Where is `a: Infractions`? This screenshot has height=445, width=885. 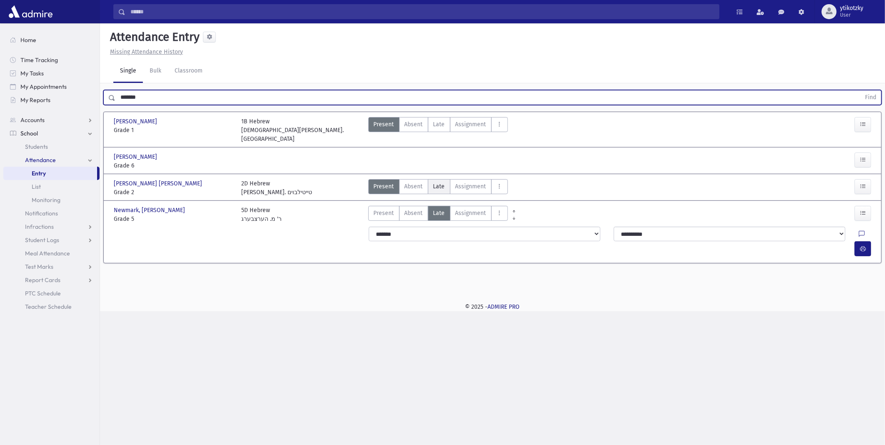
a: Infractions is located at coordinates (51, 227).